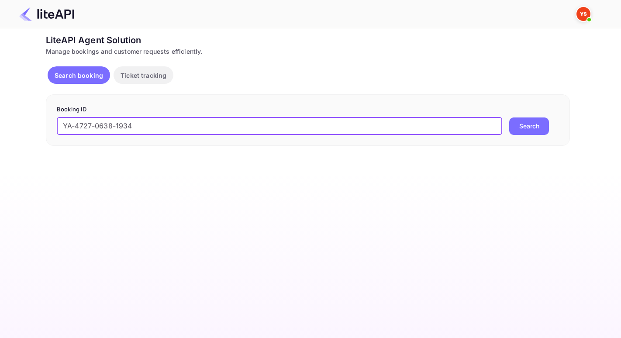 This screenshot has height=338, width=621. What do you see at coordinates (308, 110) in the screenshot?
I see `p: Booking ID` at bounding box center [308, 110].